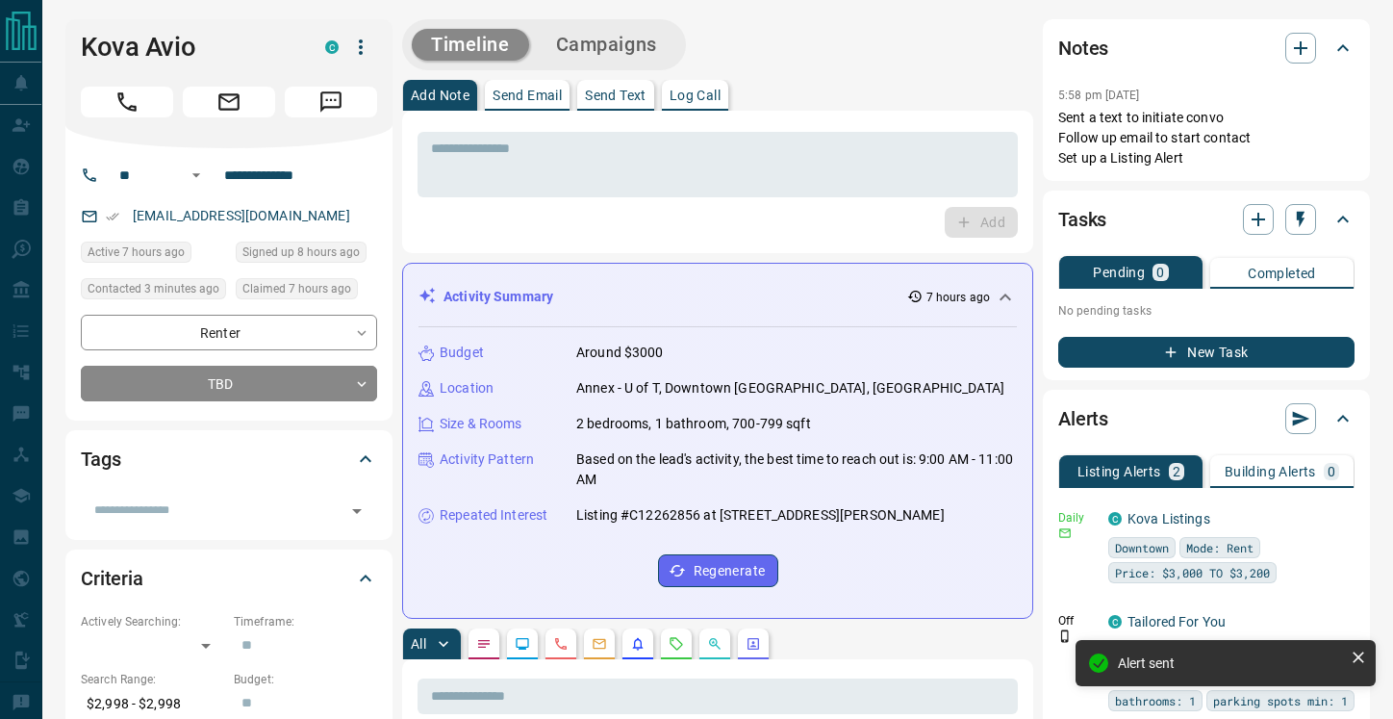 The image size is (1393, 719). Describe the element at coordinates (1176, 471) in the screenshot. I see `p: 2` at that location.